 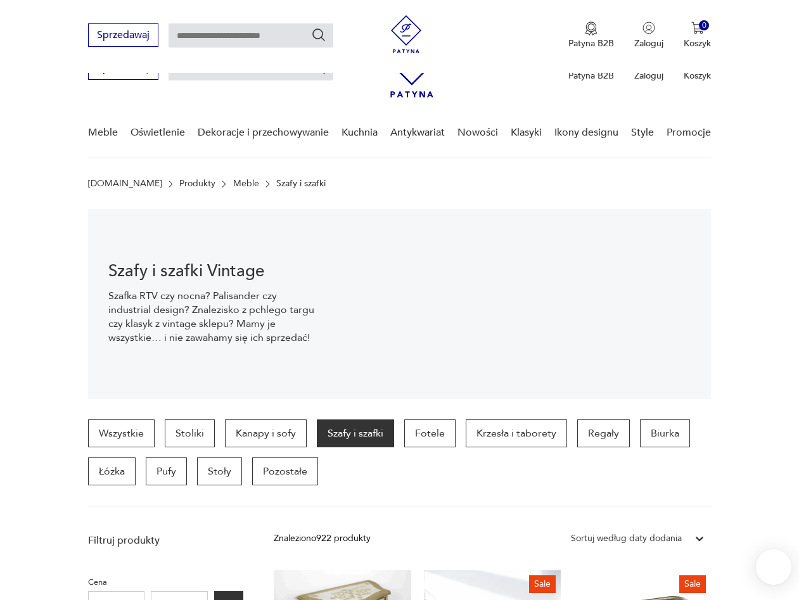 What do you see at coordinates (212, 317) in the screenshot?
I see `p: Szafka RTV czy nocna? Palisander czy industrial design? Znalezisko z pchlego targu czy klasyk z v...` at bounding box center [212, 317].